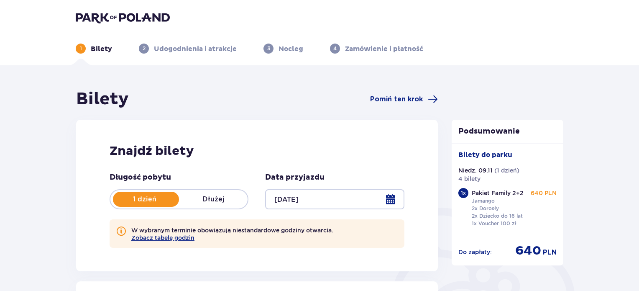 This screenshot has height=291, width=639. I want to click on p: Podsumowanie, so click(508, 131).